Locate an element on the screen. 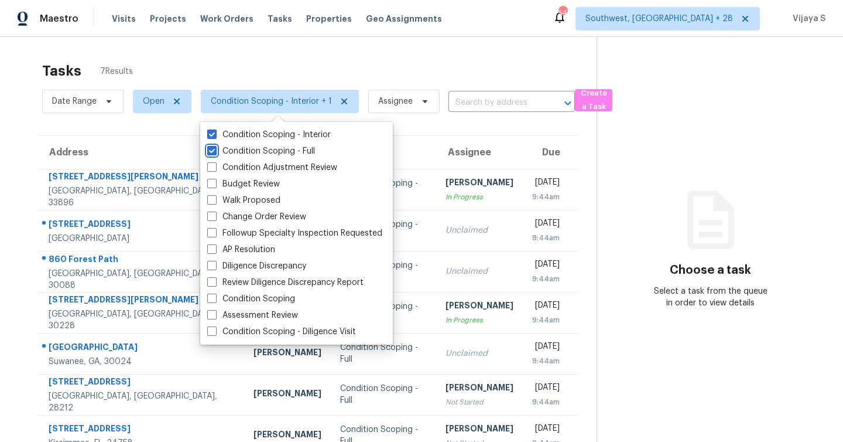  span: Work Orders is located at coordinates (227, 19).